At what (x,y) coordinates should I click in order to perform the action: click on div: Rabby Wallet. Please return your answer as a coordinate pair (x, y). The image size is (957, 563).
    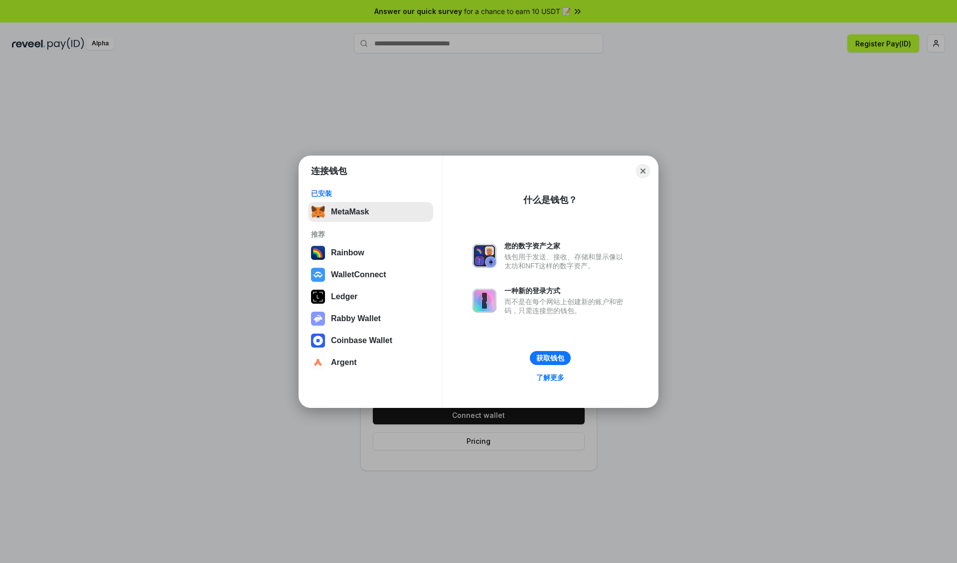
    Looking at the image, I should click on (356, 318).